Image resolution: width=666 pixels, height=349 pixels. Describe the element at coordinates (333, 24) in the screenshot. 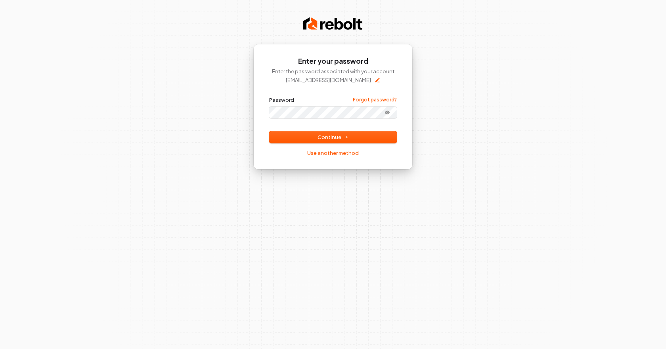

I see `img: Rebolt Logo` at that location.